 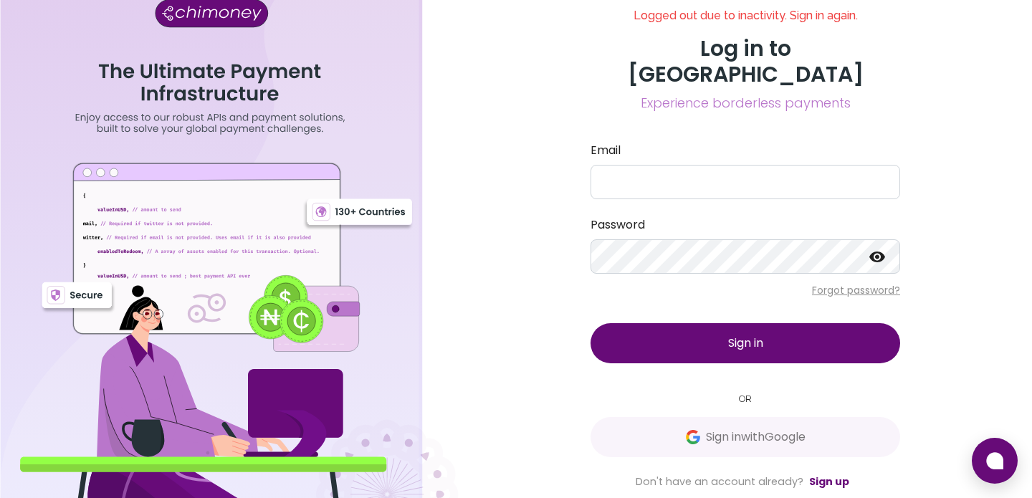 What do you see at coordinates (746, 343) in the screenshot?
I see `span: Sign in` at bounding box center [746, 343].